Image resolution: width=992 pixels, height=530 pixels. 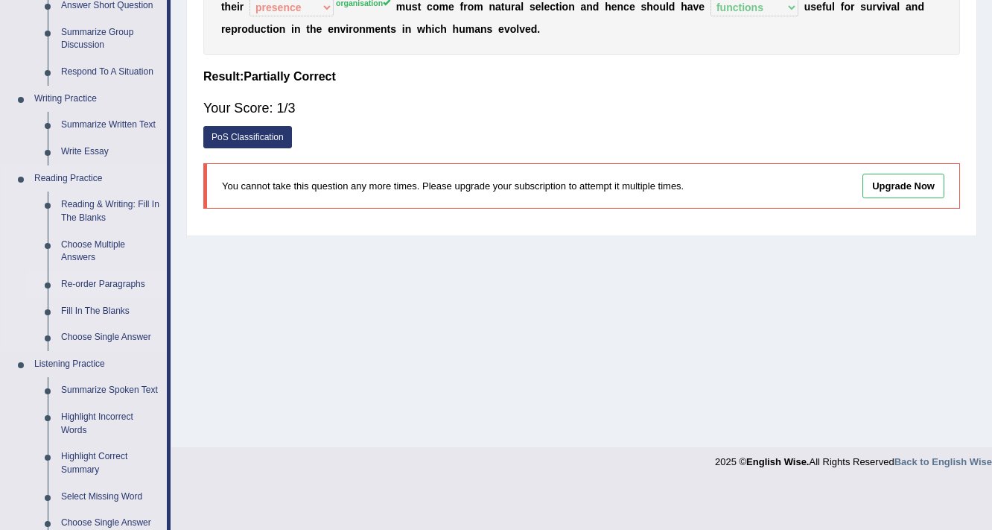 What do you see at coordinates (421, 29) in the screenshot?
I see `b: w` at bounding box center [421, 29].